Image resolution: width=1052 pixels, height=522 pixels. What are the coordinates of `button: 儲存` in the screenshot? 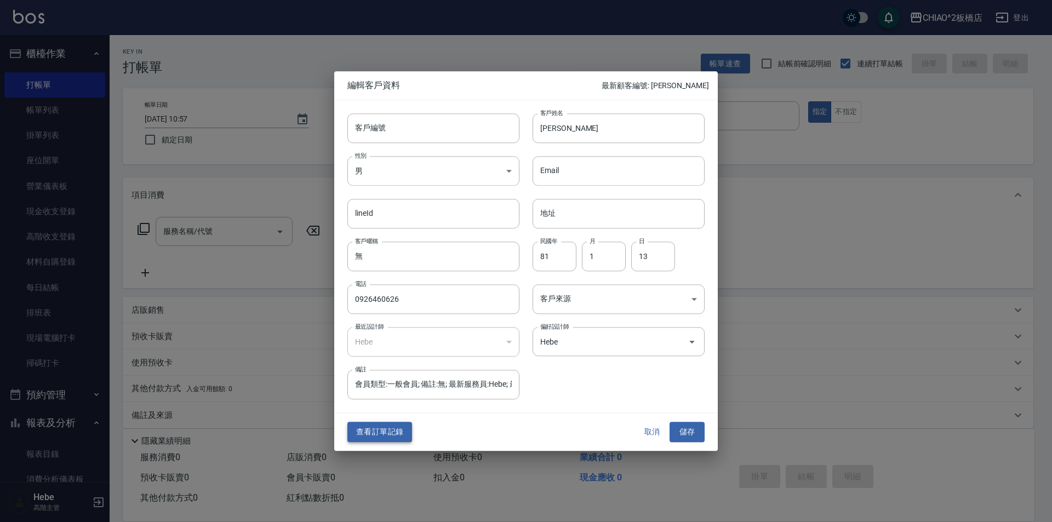 It's located at (687, 432).